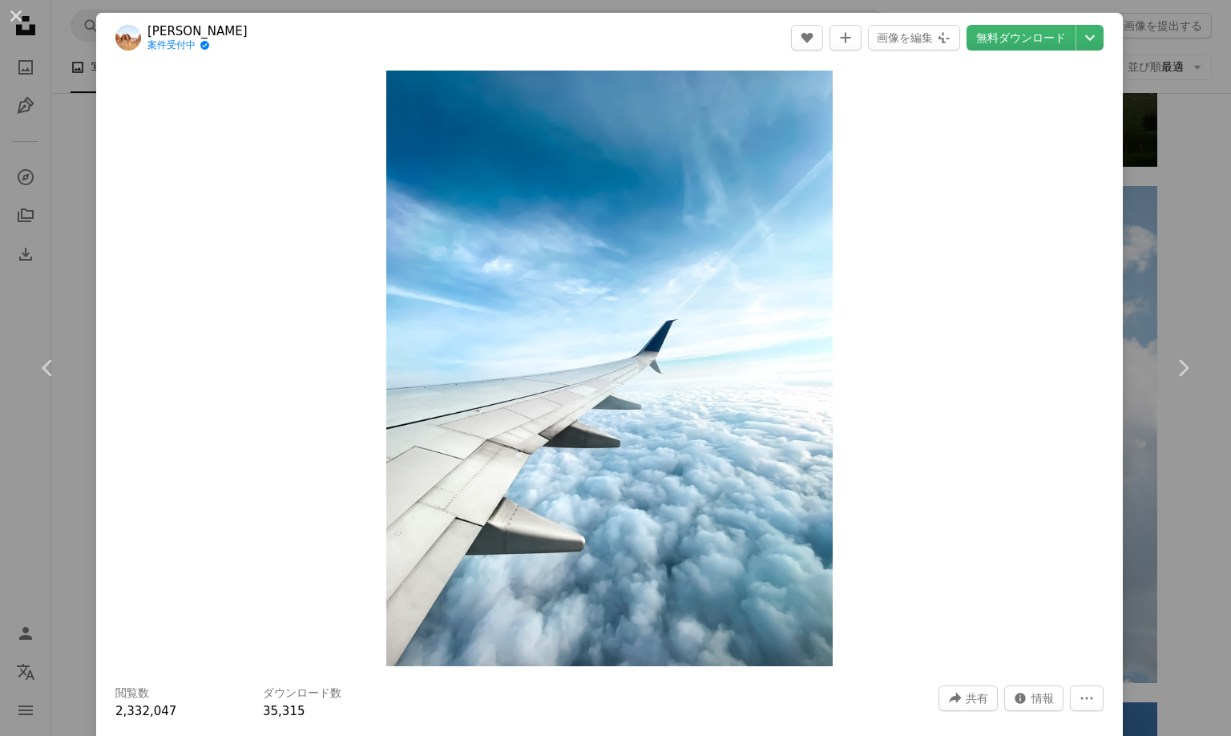 This screenshot has height=736, width=1231. I want to click on a: 案件受付中, so click(197, 46).